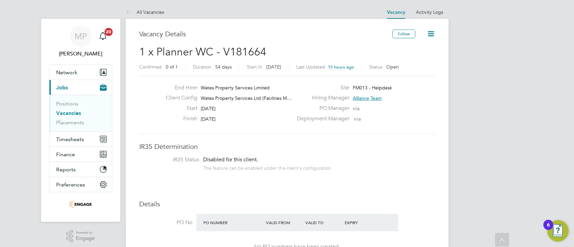 This screenshot has width=574, height=247. What do you see at coordinates (81, 170) in the screenshot?
I see `button: Reports` at bounding box center [81, 170].